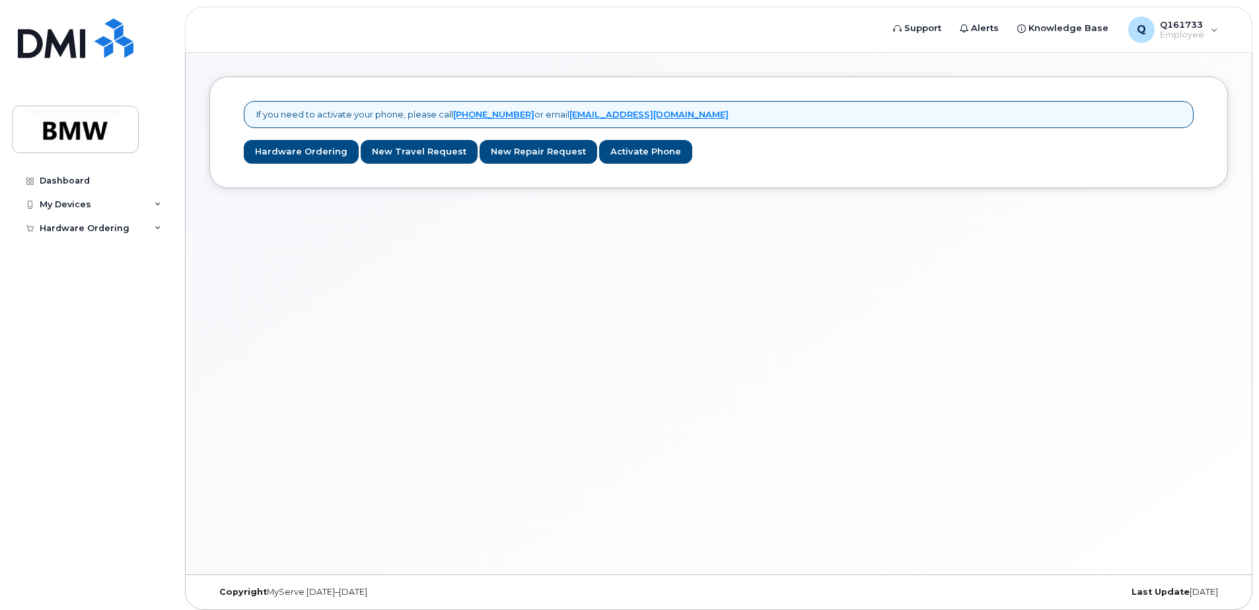 Image resolution: width=1259 pixels, height=610 pixels. I want to click on a: Hardware Ordering, so click(301, 152).